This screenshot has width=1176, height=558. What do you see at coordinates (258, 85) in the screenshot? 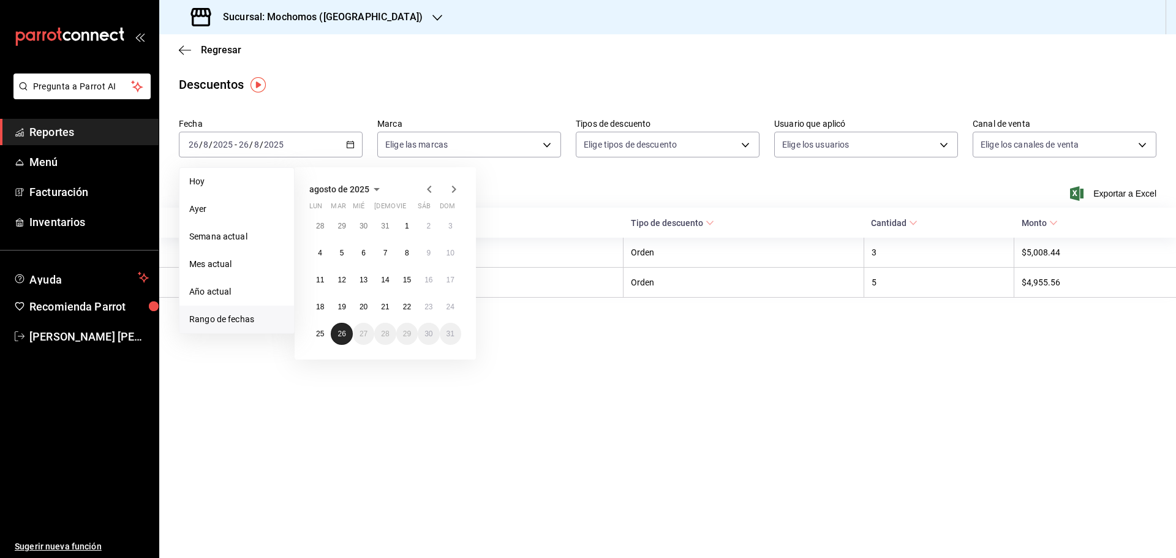
I see `button: Tooltip marker` at bounding box center [258, 85].